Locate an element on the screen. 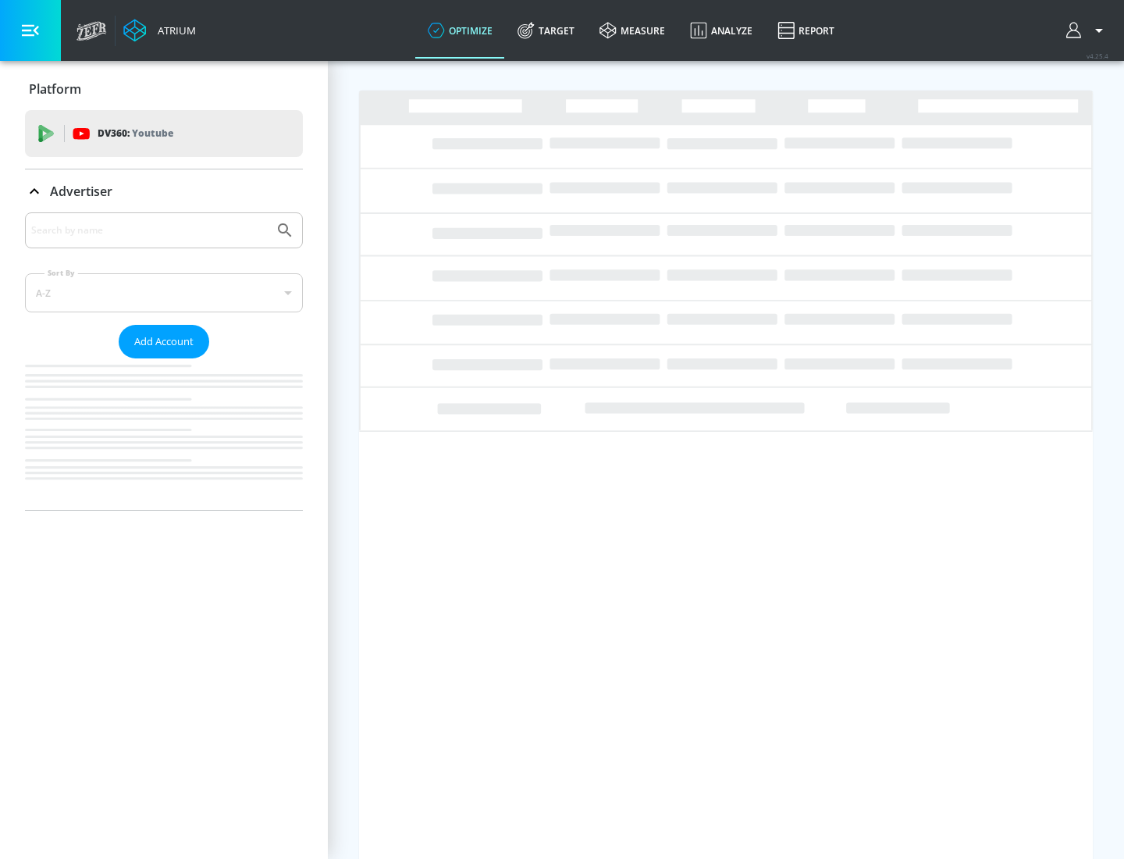 This screenshot has height=859, width=1124. p: Advertiser is located at coordinates (81, 191).